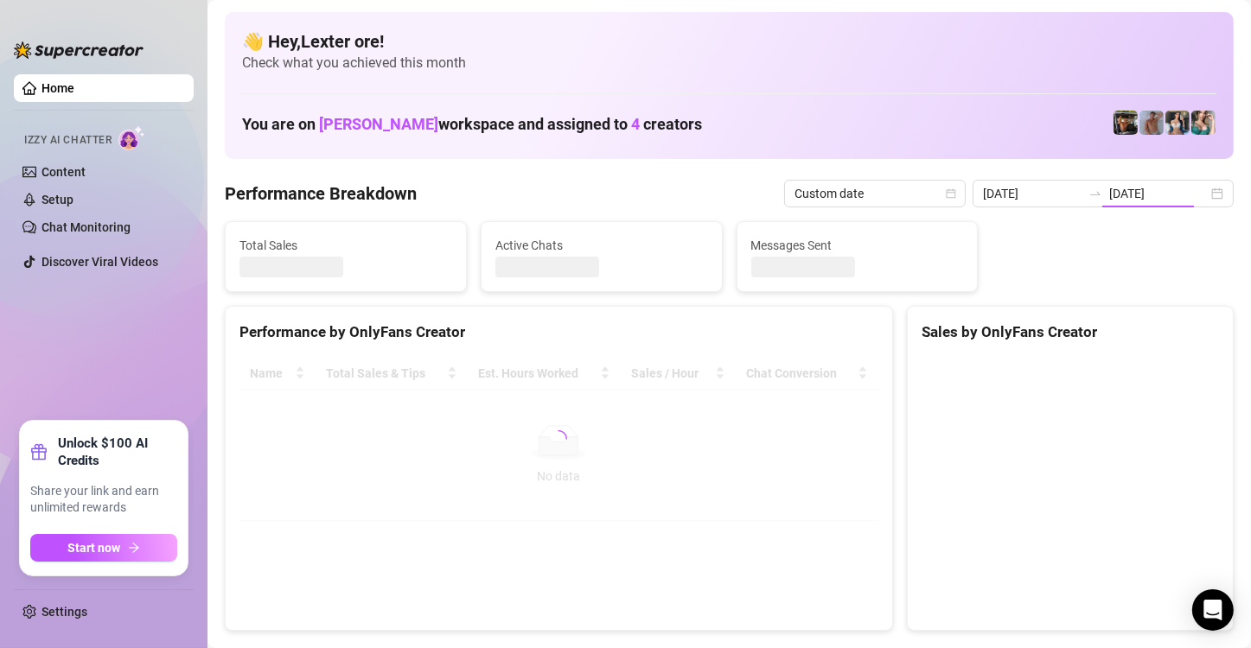  Describe the element at coordinates (63, 172) in the screenshot. I see `a: Content` at that location.